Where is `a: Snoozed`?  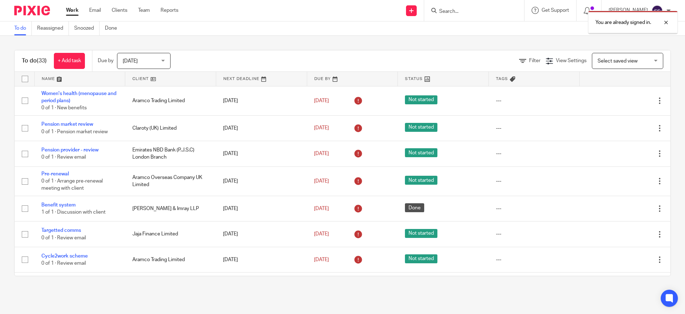
a: Snoozed is located at coordinates (87, 28).